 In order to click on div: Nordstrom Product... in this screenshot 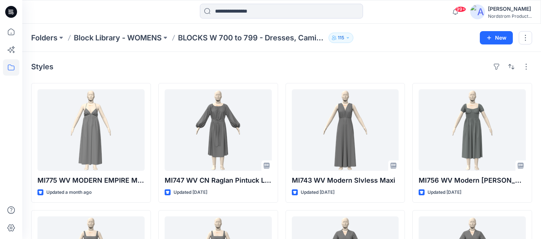, I will do `click(510, 16)`.